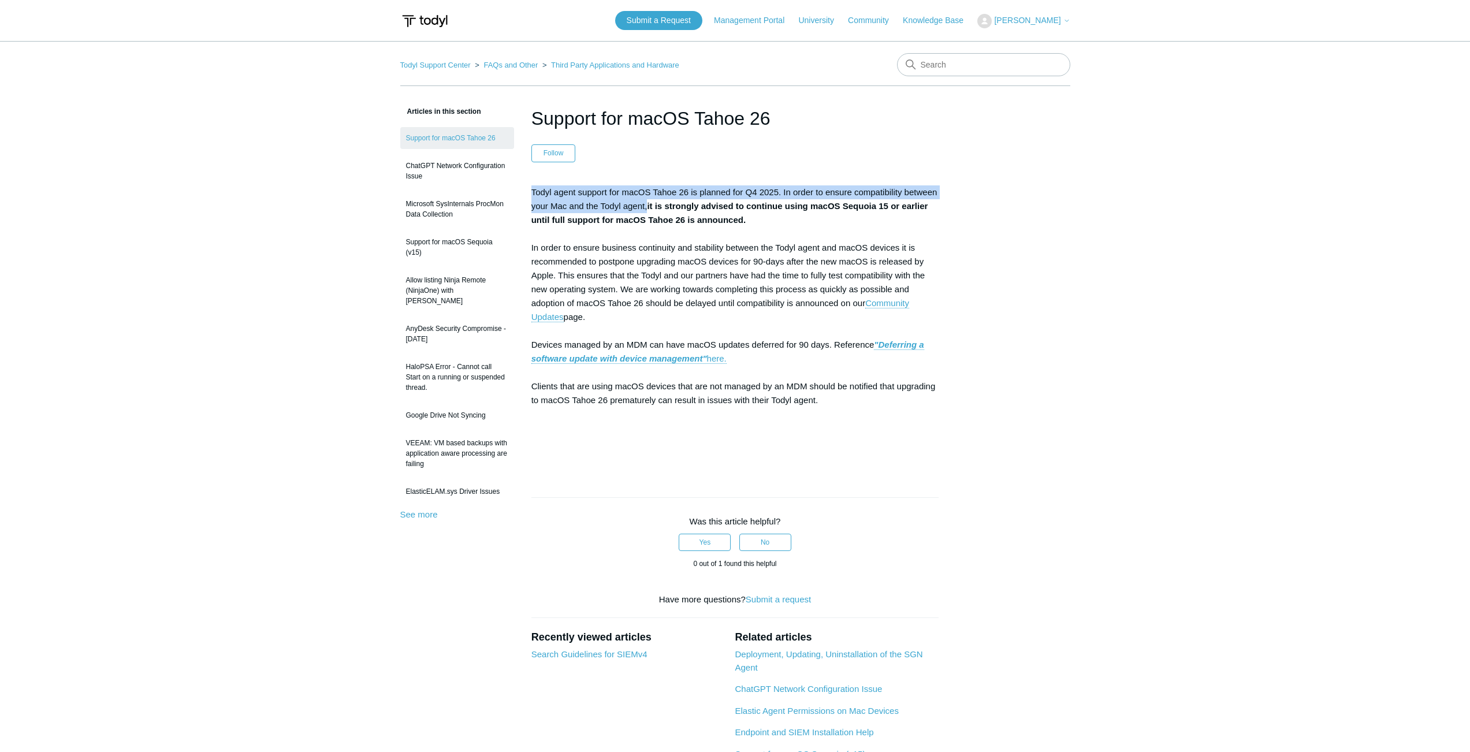  Describe the element at coordinates (457, 247) in the screenshot. I see `a: Support for macOS Sequoia (v15)` at that location.